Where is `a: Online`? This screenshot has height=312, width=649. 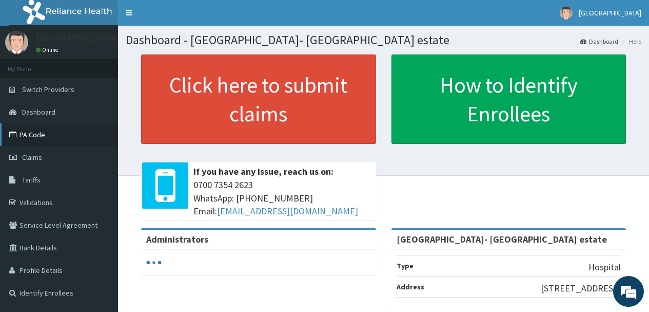
a: Online is located at coordinates (48, 50).